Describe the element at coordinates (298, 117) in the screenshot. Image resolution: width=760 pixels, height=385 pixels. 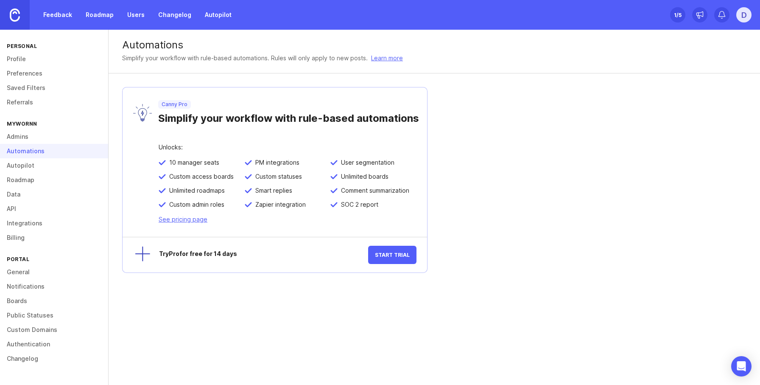
I see `div: Simplify your workflow with rule-based automations` at that location.